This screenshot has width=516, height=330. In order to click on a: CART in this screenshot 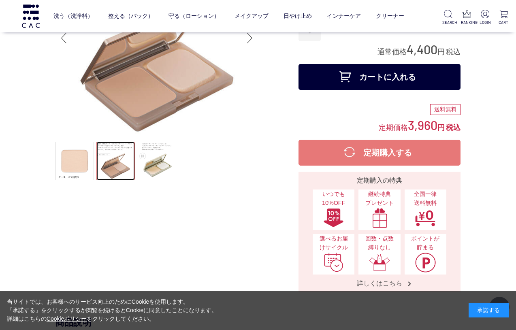, I will do `click(503, 17)`.